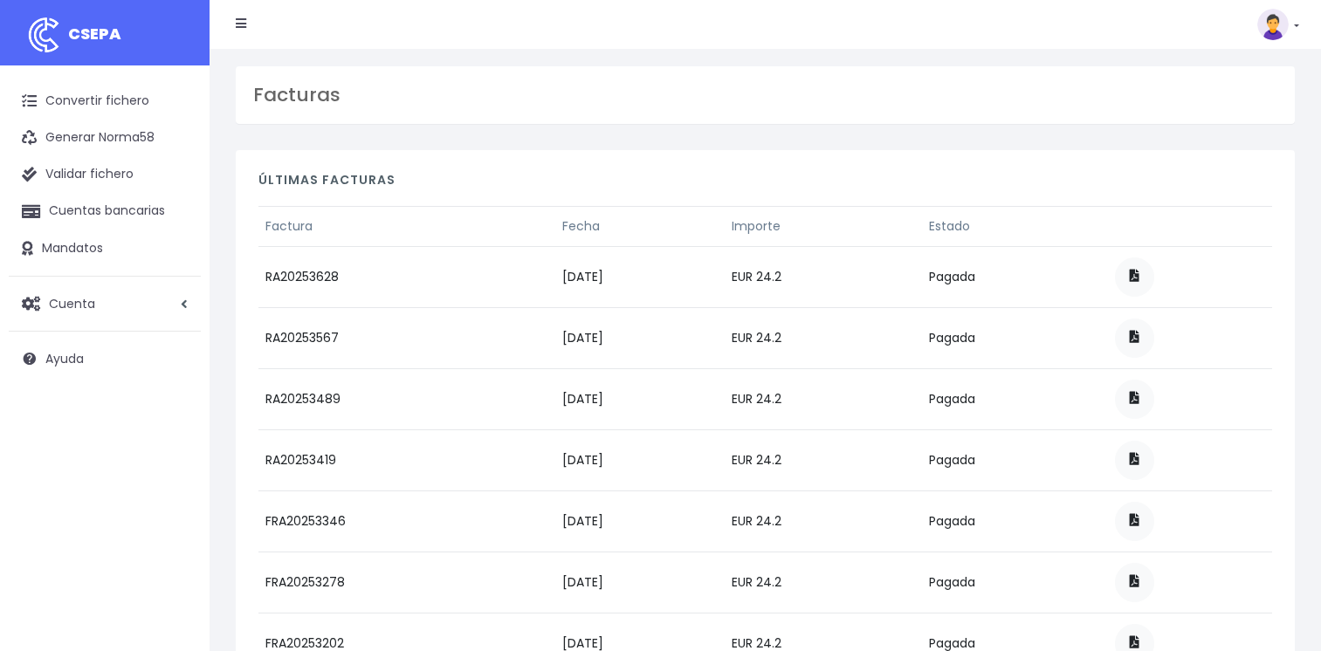 This screenshot has height=651, width=1321. What do you see at coordinates (105, 359) in the screenshot?
I see `a: Ayuda` at bounding box center [105, 359].